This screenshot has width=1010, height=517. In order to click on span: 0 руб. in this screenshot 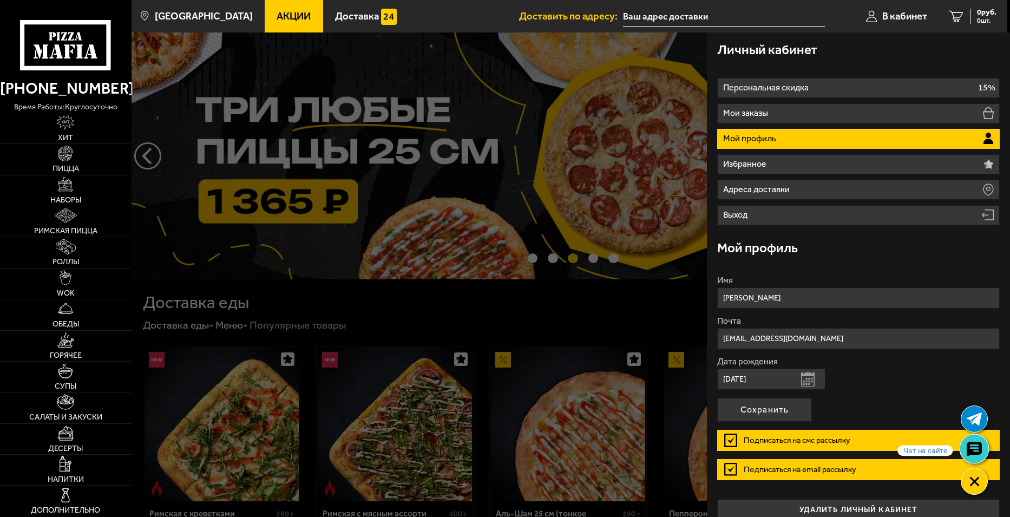, I will do `click(987, 12)`.